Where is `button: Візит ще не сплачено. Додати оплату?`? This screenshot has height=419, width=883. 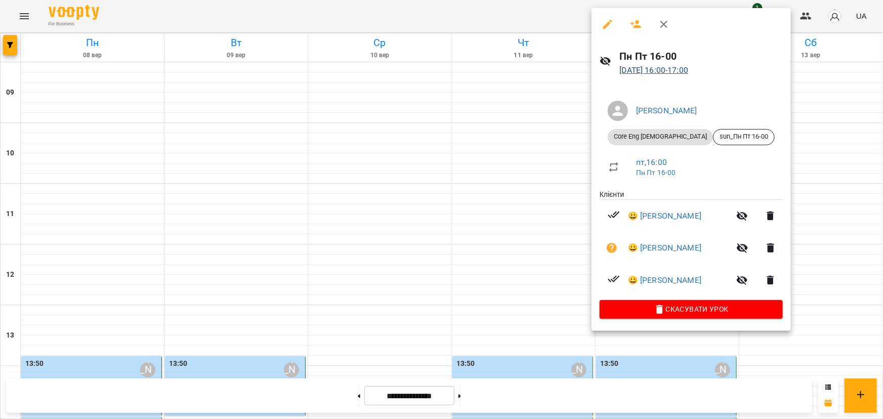
button: Візит ще не сплачено. Додати оплату? is located at coordinates (612, 248).